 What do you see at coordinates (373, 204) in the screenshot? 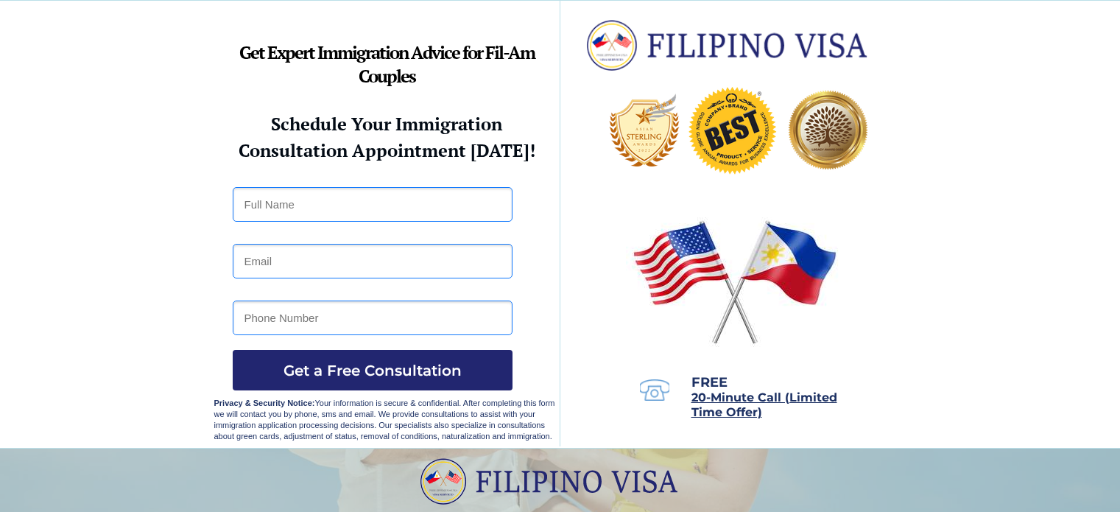
I see `input: Full Name` at bounding box center [373, 204].